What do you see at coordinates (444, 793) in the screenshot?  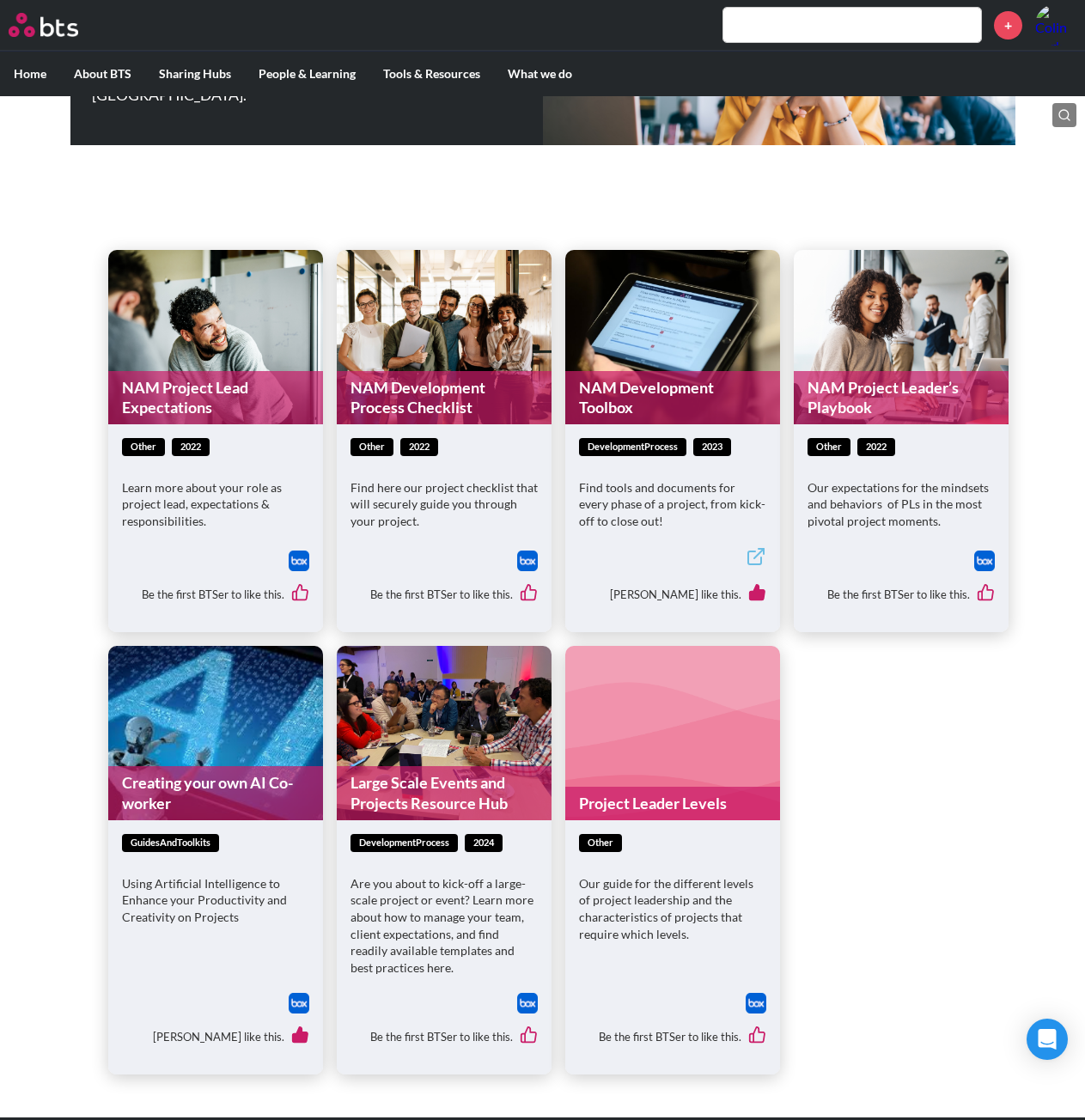 I see `a: Large Scale Events and Projects Resource Hub` at bounding box center [444, 793].